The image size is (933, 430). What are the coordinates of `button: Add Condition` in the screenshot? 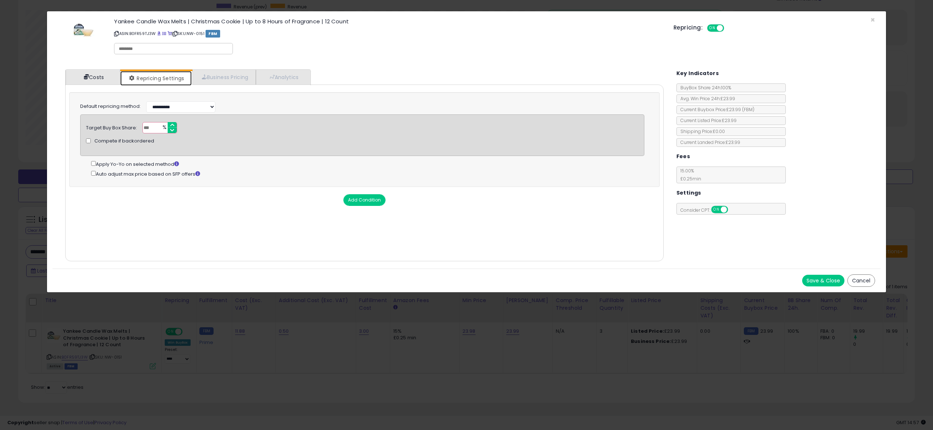 It's located at (364, 200).